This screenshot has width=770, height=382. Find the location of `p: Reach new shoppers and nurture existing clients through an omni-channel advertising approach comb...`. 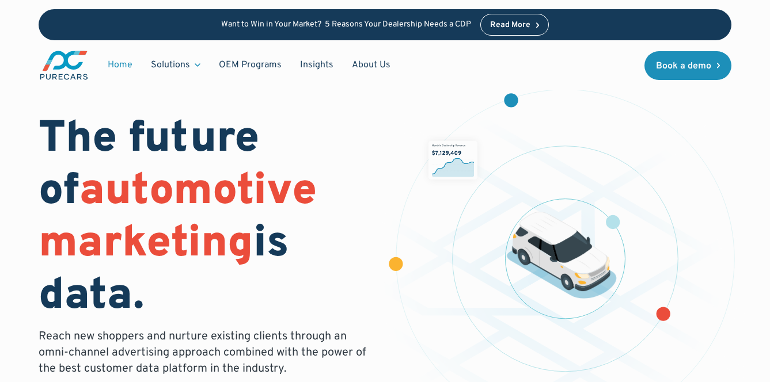

p: Reach new shoppers and nurture existing clients through an omni-channel advertising approach comb... is located at coordinates (205, 353).